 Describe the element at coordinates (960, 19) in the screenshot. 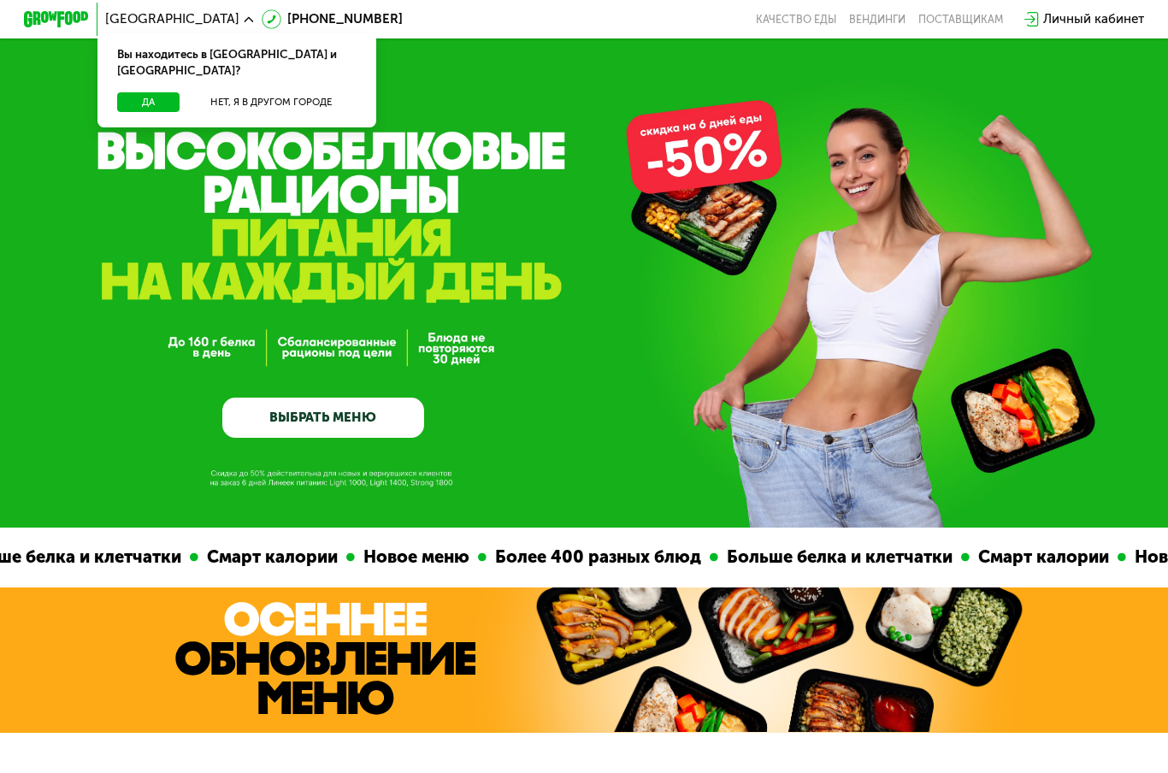

I see `div: поставщикам` at that location.